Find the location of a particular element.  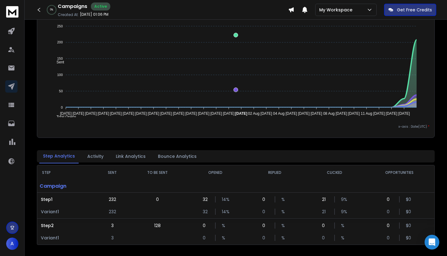

button: Step Analytics is located at coordinates (59, 156).